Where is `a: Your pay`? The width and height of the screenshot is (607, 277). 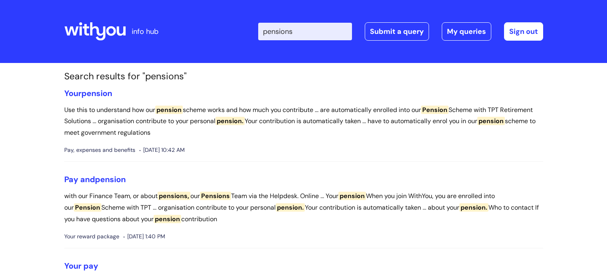 a: Your pay is located at coordinates (81, 266).